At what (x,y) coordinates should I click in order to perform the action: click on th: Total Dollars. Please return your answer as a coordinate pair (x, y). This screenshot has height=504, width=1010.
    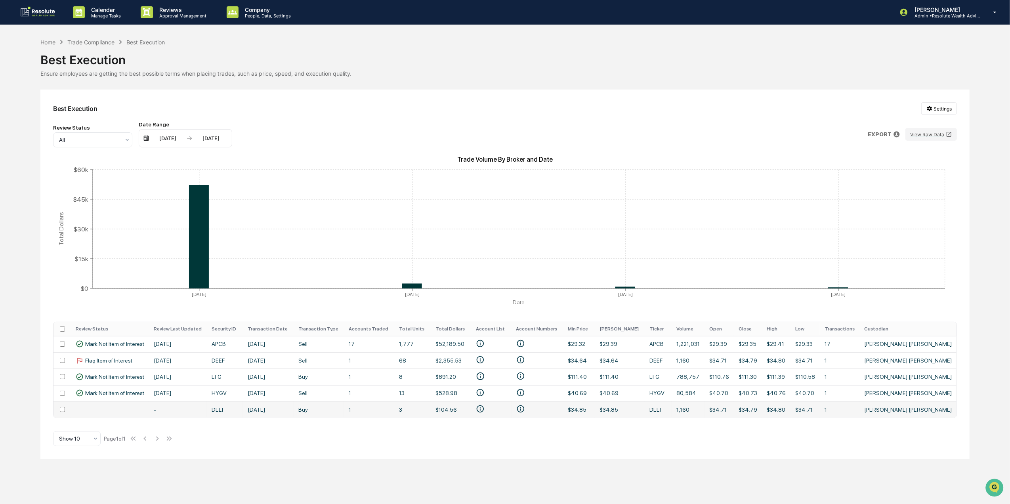
    Looking at the image, I should click on (451, 329).